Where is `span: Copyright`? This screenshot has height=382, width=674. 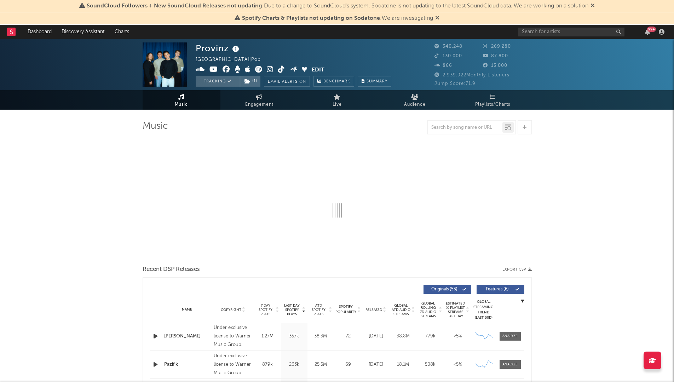
span: Copyright is located at coordinates (231, 310).